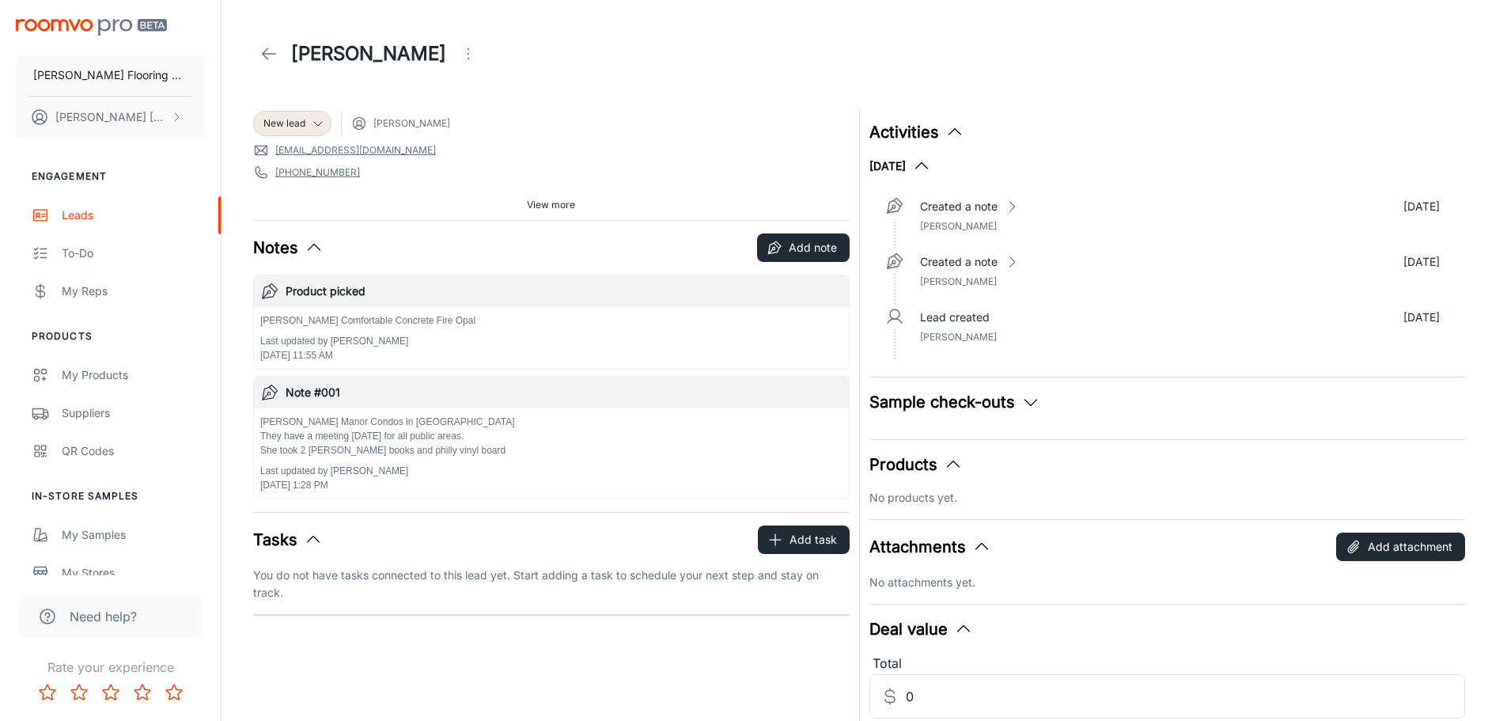  What do you see at coordinates (110, 667) in the screenshot?
I see `p: Rate your experience` at bounding box center [110, 667].